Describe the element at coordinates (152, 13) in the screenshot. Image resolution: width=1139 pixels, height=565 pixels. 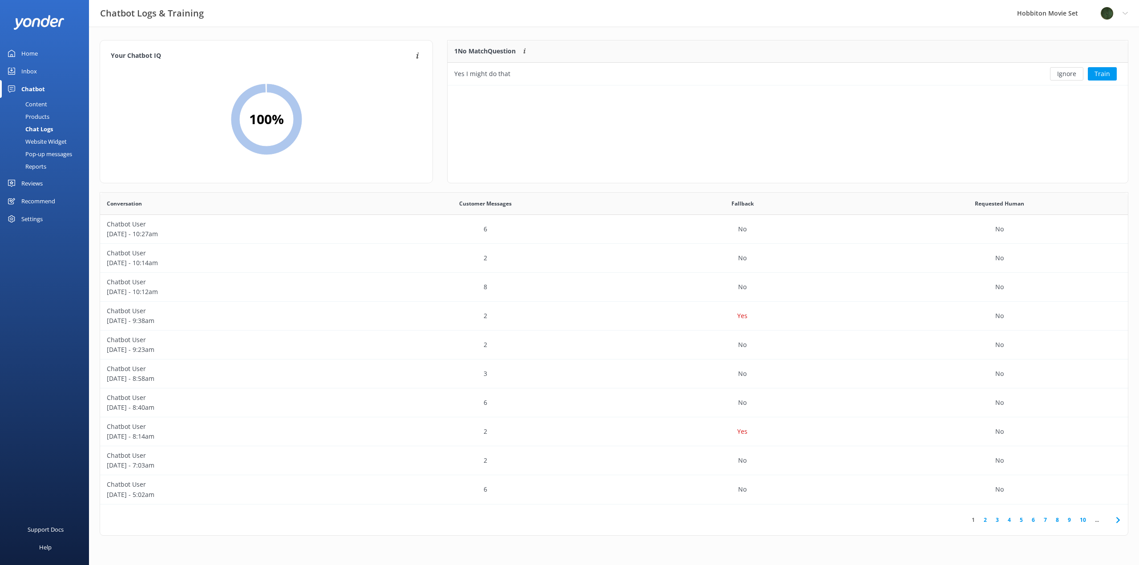
I see `h3: Chatbot Logs & Training` at that location.